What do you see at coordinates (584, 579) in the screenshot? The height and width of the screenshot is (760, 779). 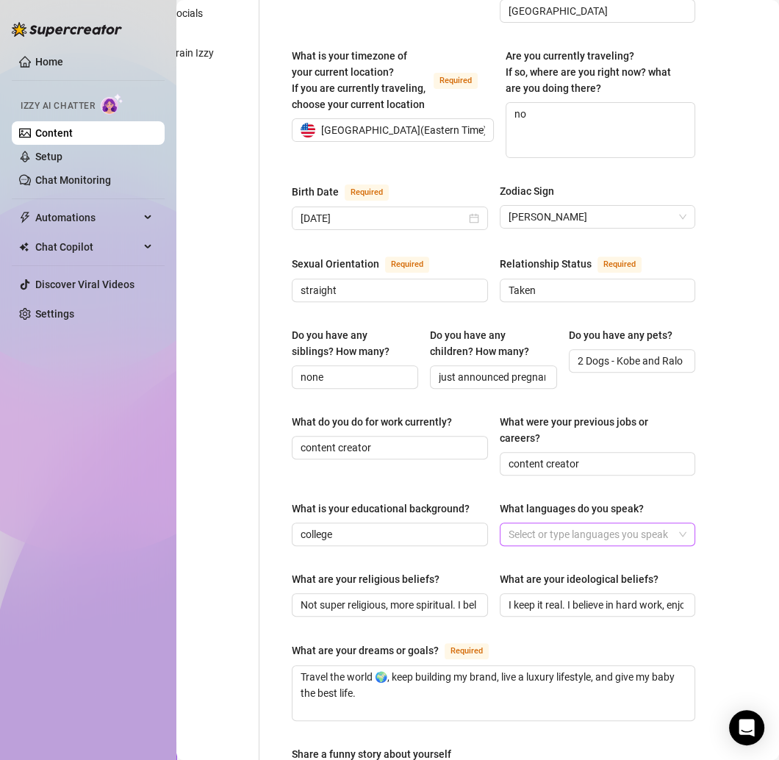 I see `label: What are your ideological beliefs?` at bounding box center [584, 579].